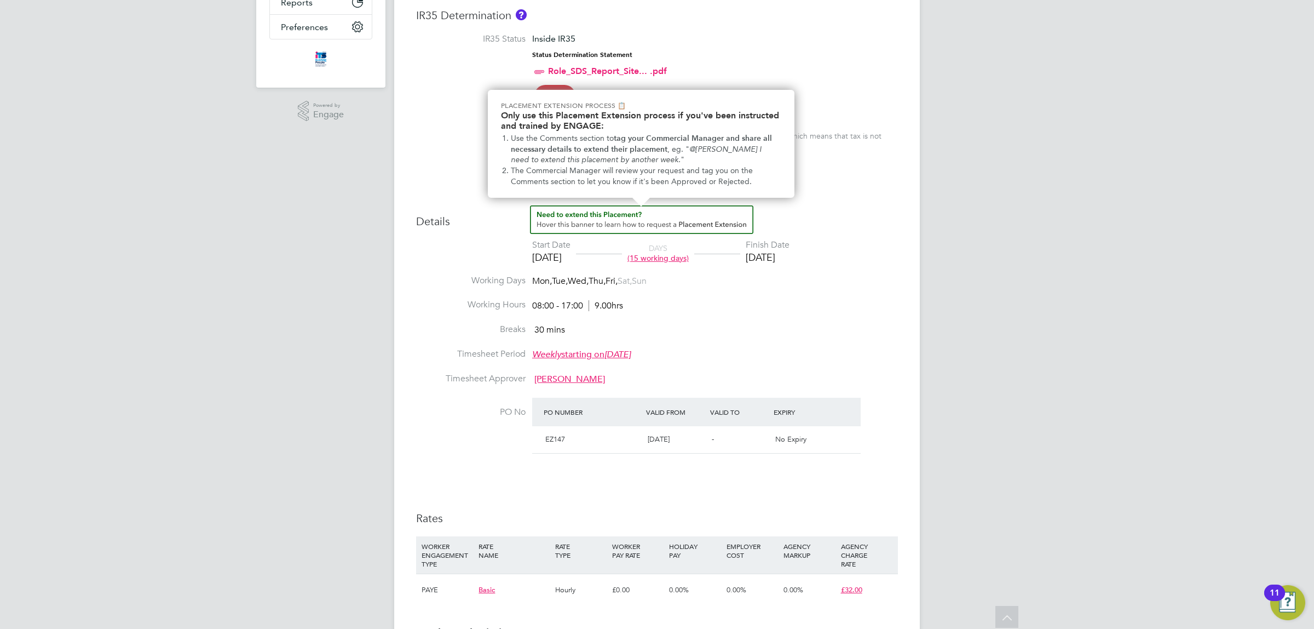 The width and height of the screenshot is (1314, 629). I want to click on label: Timesheet Period, so click(471, 354).